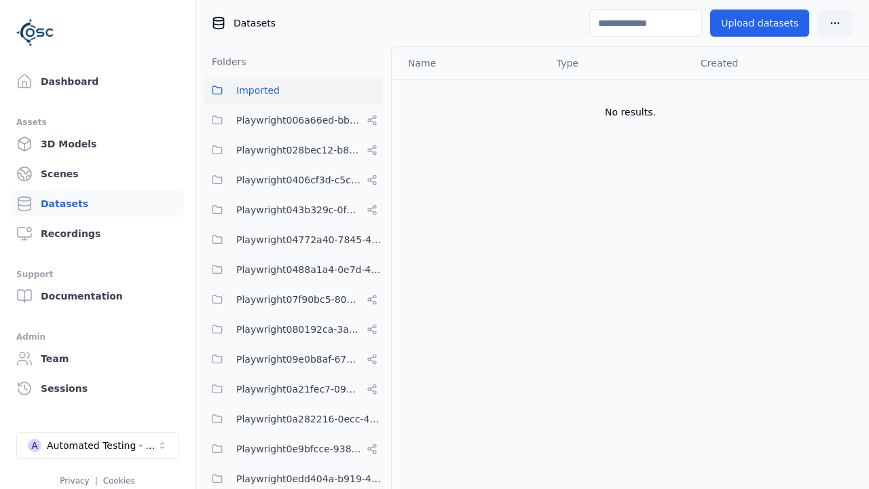  I want to click on a: Sessions, so click(97, 388).